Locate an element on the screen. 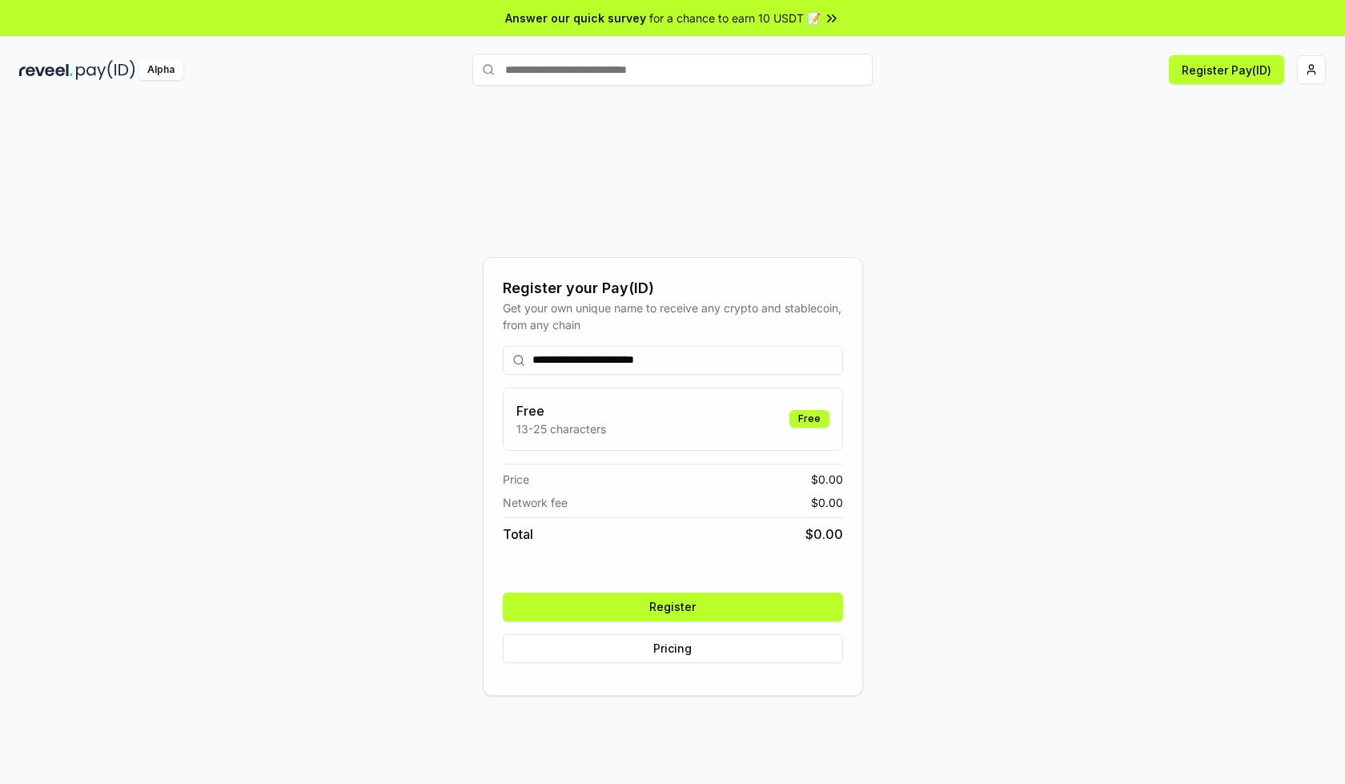 Image resolution: width=1345 pixels, height=784 pixels. h3: Free is located at coordinates (561, 411).